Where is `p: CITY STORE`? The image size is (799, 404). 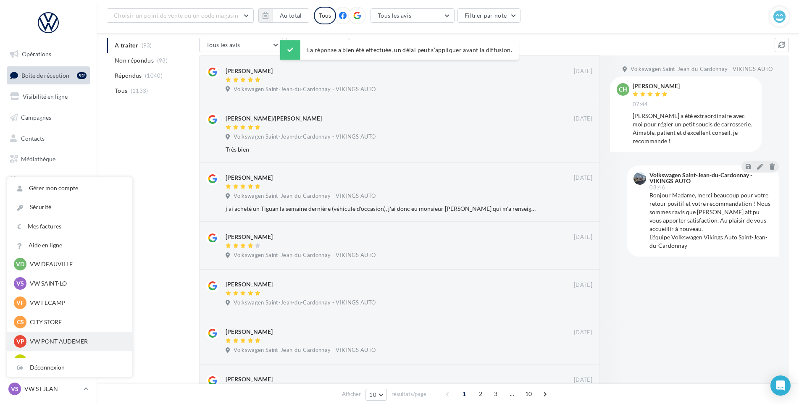
p: CITY STORE is located at coordinates (76, 322).